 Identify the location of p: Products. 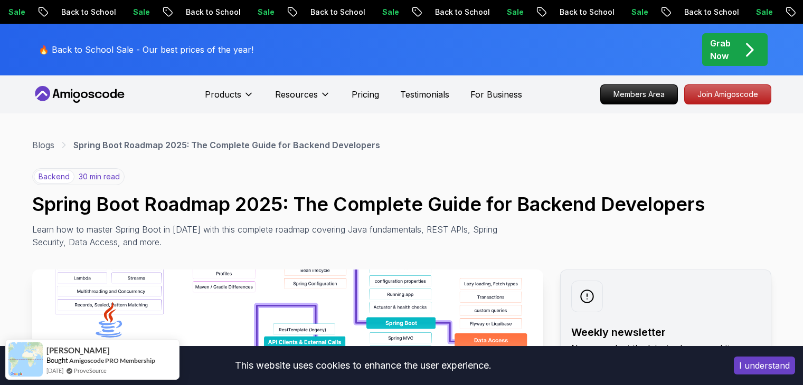
(223, 95).